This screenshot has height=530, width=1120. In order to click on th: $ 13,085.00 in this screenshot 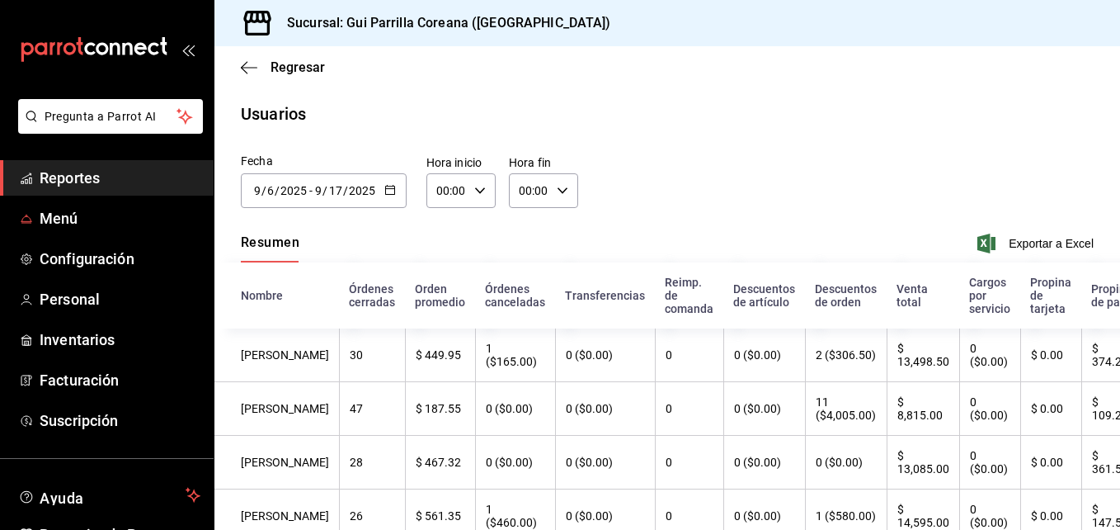, I will do `click(923, 462)`.